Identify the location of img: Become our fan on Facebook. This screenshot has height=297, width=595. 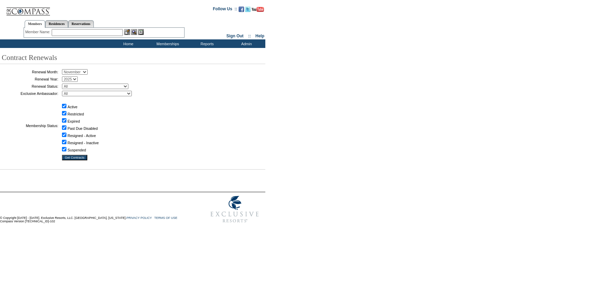
(242, 9).